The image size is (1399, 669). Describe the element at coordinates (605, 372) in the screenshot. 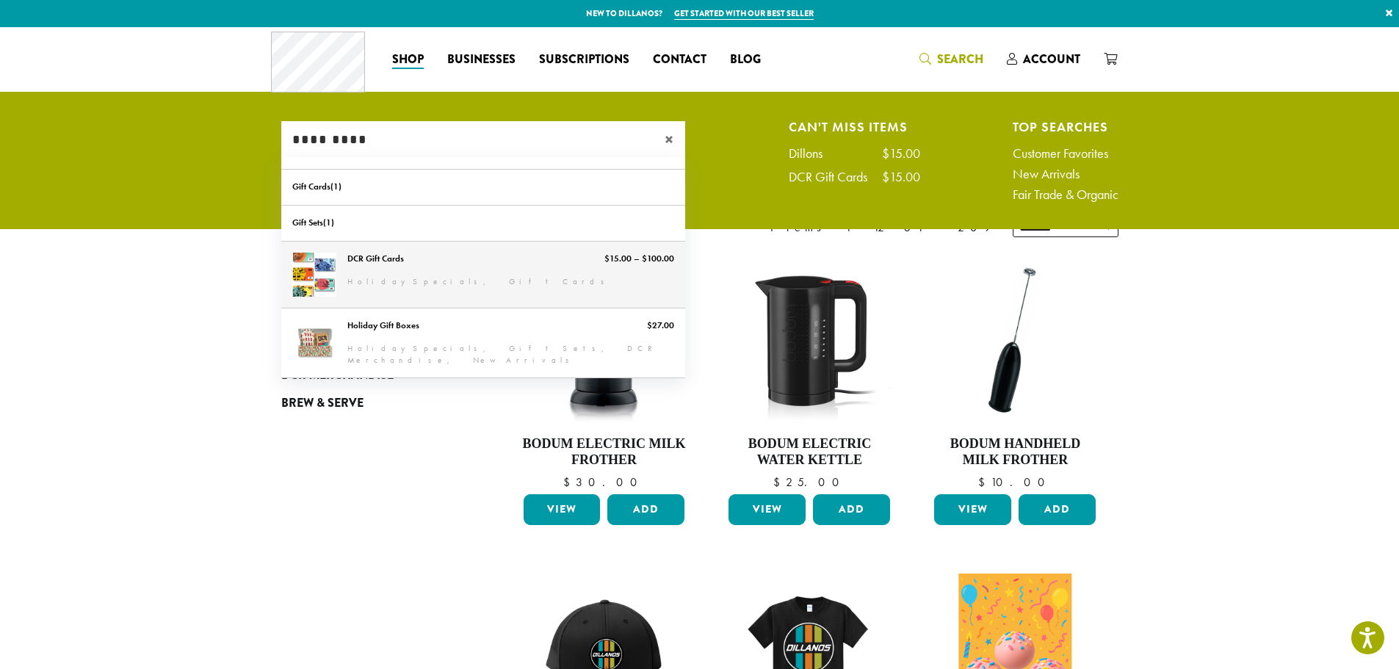

I see `a: Bodum Electric Milk Frother $30.00` at that location.